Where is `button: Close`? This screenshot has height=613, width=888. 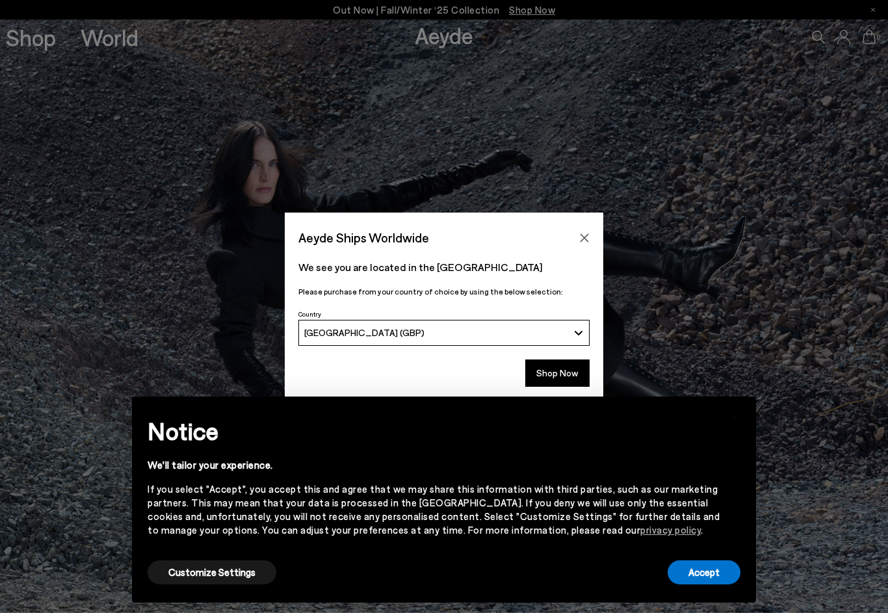 button: Close is located at coordinates (585, 238).